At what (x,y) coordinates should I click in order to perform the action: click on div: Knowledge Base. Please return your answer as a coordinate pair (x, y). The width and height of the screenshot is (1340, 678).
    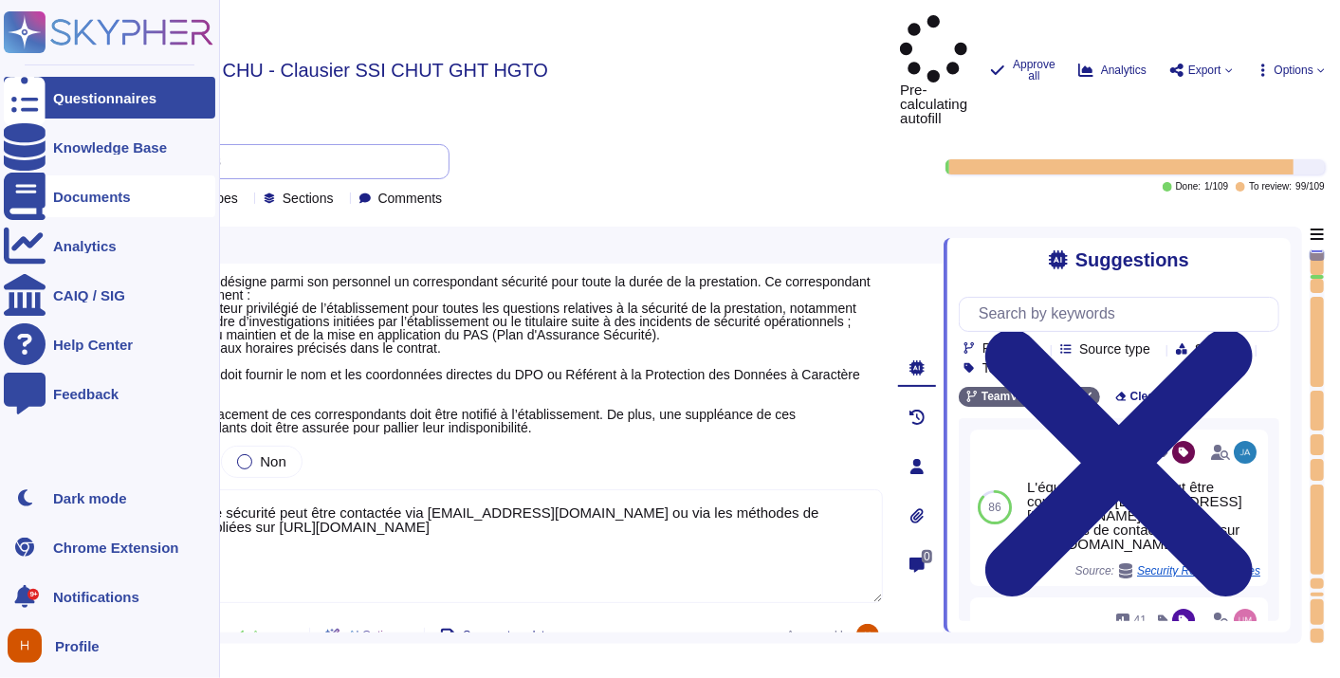
    Looking at the image, I should click on (110, 147).